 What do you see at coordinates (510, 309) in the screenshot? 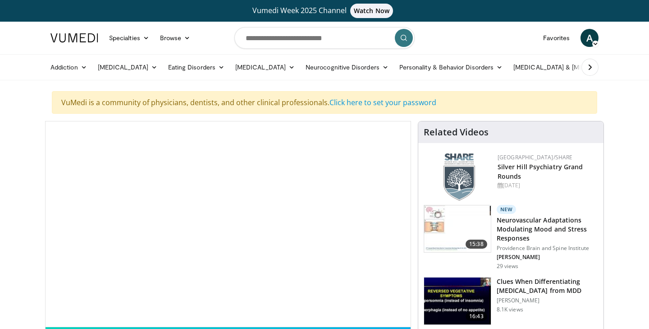
I see `p: 8.1K views` at bounding box center [510, 309].